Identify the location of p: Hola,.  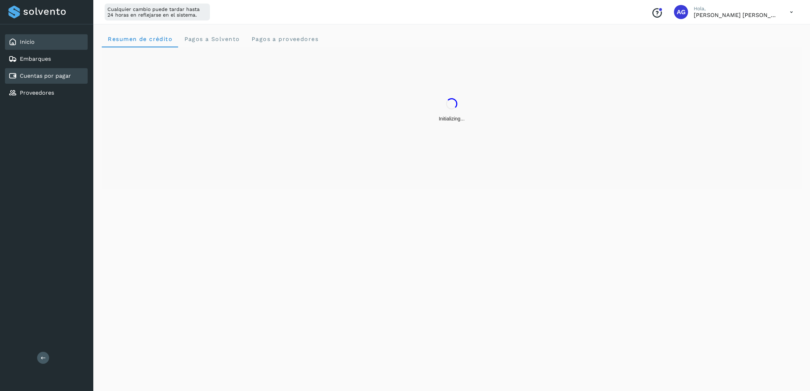
(736, 8).